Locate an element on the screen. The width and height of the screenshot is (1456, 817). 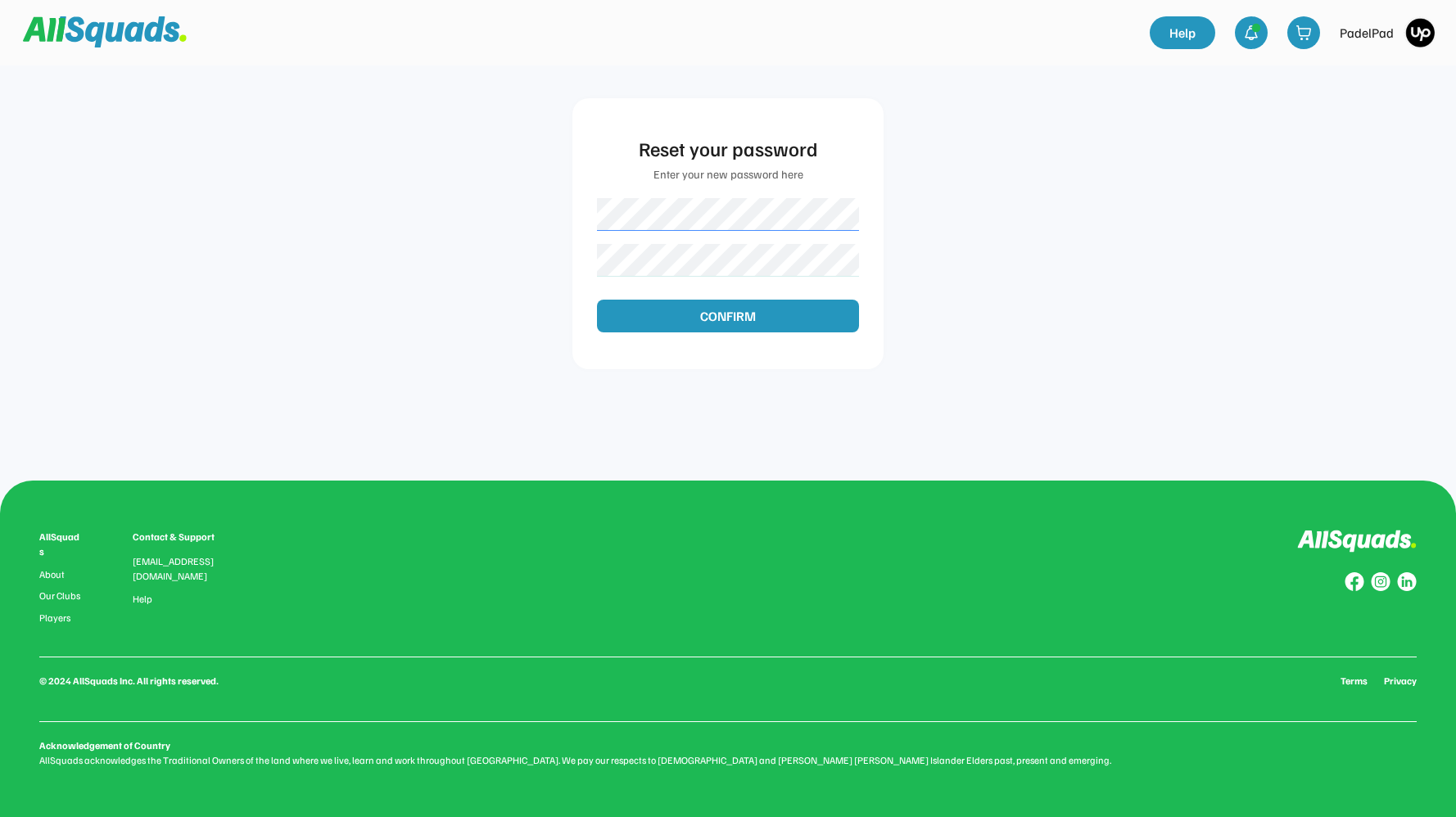
img: png-clipart-upwork-computer-icons-freelancer-others-miscellaneous-text-thumbnail.png is located at coordinates (1420, 33).